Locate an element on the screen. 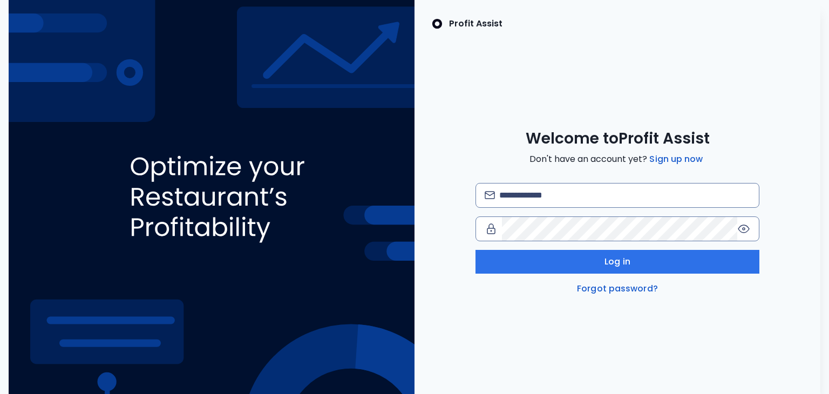  a: Sign up now is located at coordinates (676, 159).